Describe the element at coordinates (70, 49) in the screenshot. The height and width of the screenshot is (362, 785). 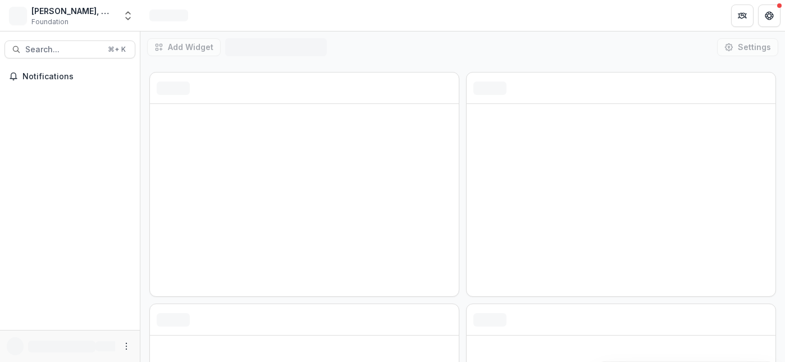
I see `button: Search...` at that location.